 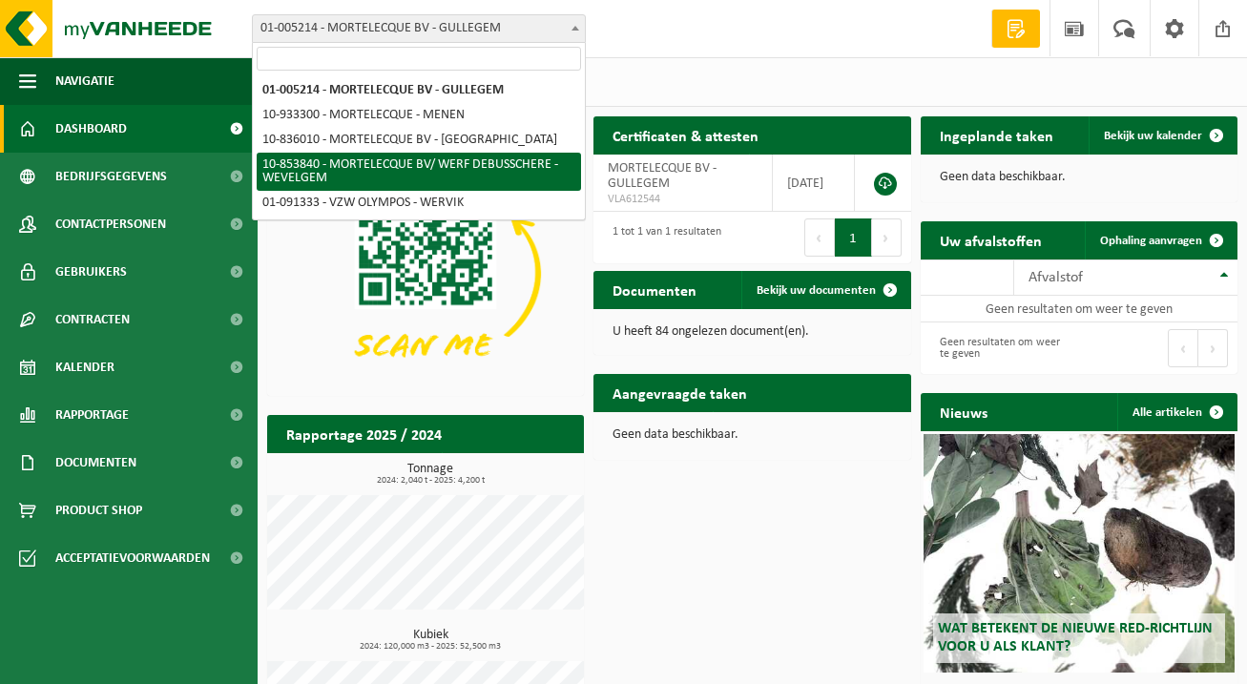 I want to click on button: 1, so click(x=853, y=238).